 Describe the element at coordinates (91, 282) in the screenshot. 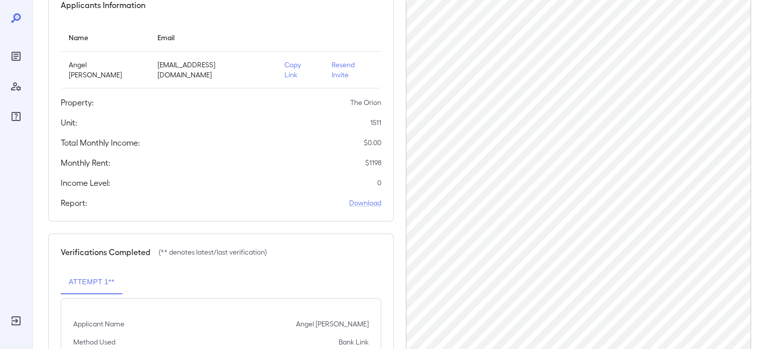

I see `button: Attempt 1**` at that location.